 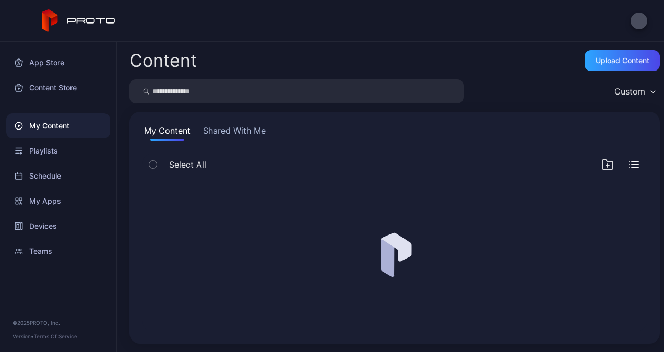 What do you see at coordinates (58, 201) in the screenshot?
I see `div: My Apps` at bounding box center [58, 201].